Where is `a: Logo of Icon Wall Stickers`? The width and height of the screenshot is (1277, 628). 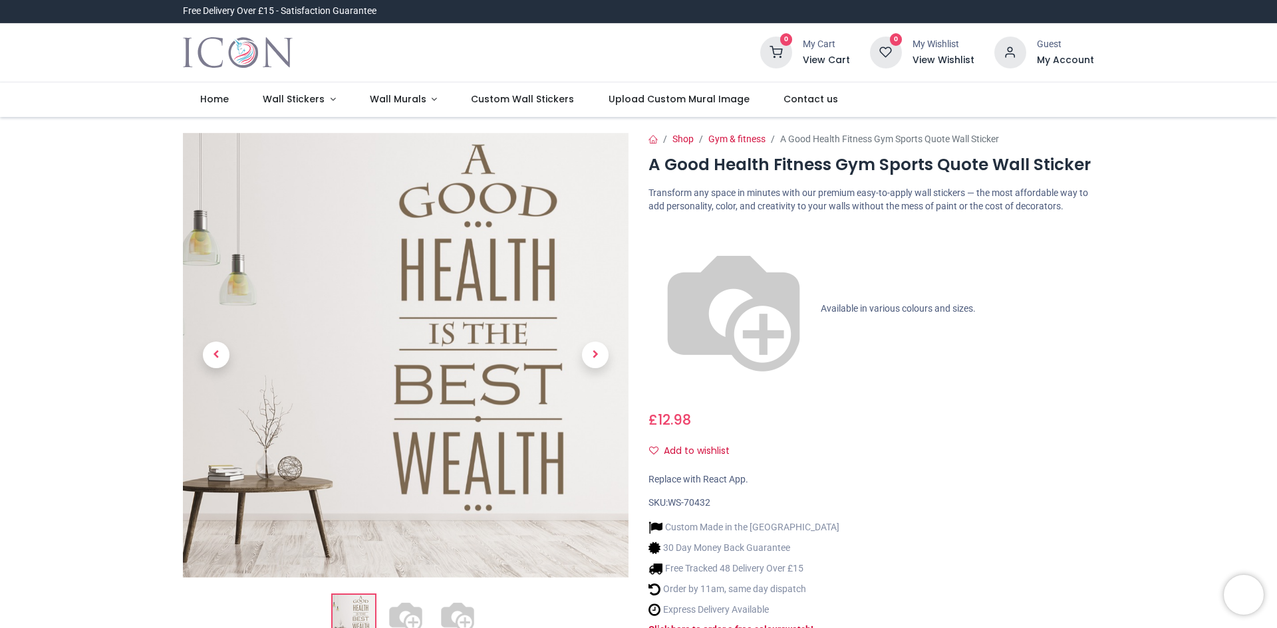
a: Logo of Icon Wall Stickers is located at coordinates (237, 53).